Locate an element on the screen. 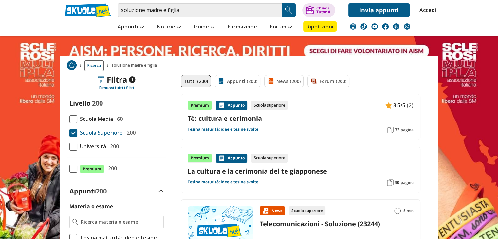  label: Appunti is located at coordinates (88, 191).